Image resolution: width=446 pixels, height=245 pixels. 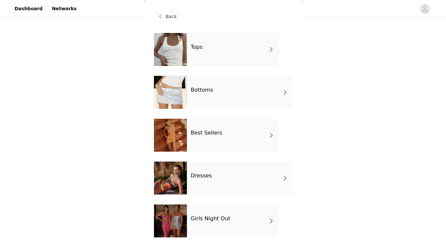 What do you see at coordinates (64, 9) in the screenshot?
I see `a: Networks` at bounding box center [64, 9].